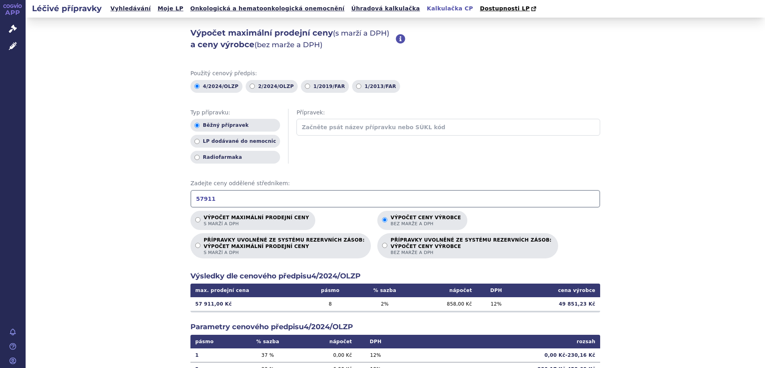 This screenshot has width=765, height=368. Describe the element at coordinates (558, 304) in the screenshot. I see `td: 49 851,23 Kč` at that location.